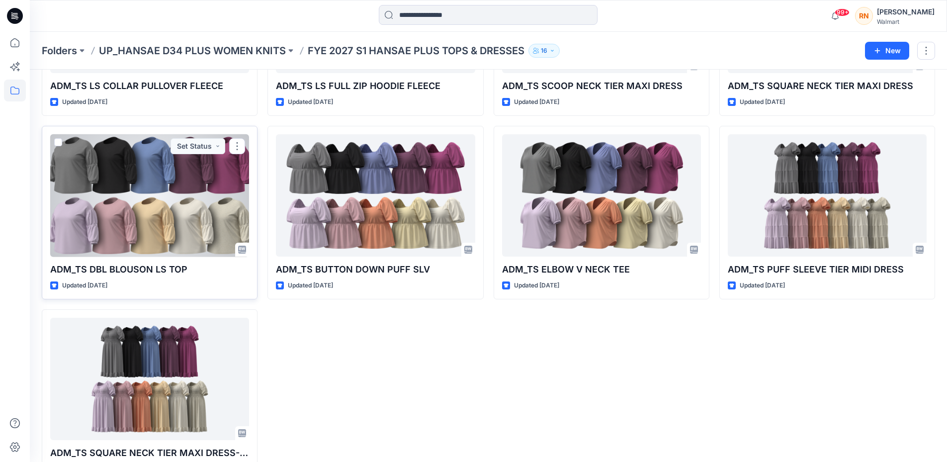 Image resolution: width=947 pixels, height=462 pixels. Describe the element at coordinates (827, 195) in the screenshot. I see `a: ADM_TS PUFF SLEEVE TIER MIDI DRESS` at that location.